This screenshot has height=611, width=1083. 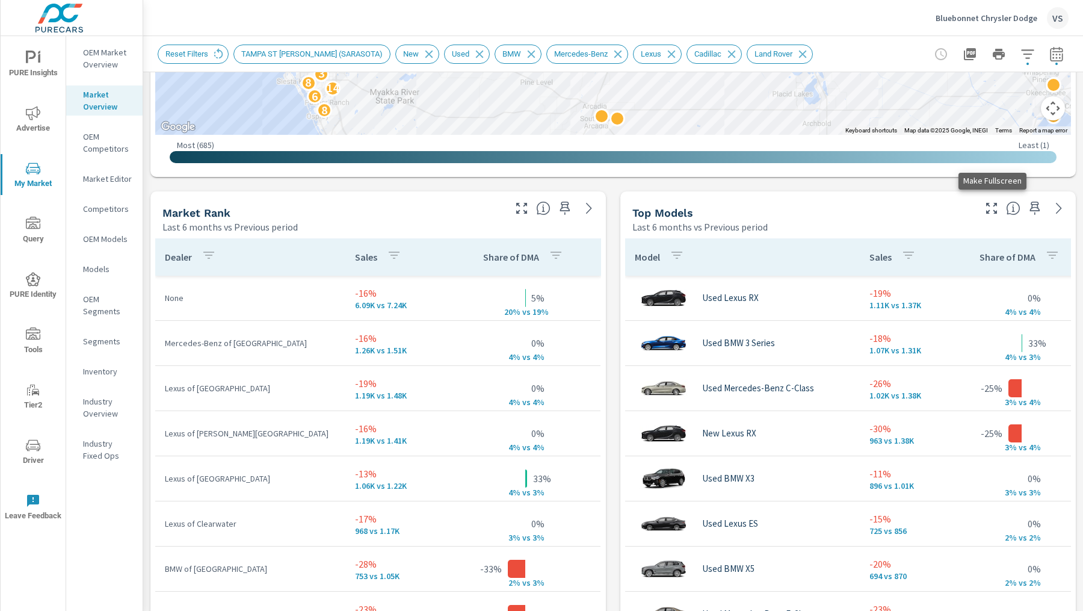 What do you see at coordinates (903, 486) in the screenshot?
I see `p: 896 vs 1,005` at bounding box center [903, 486].